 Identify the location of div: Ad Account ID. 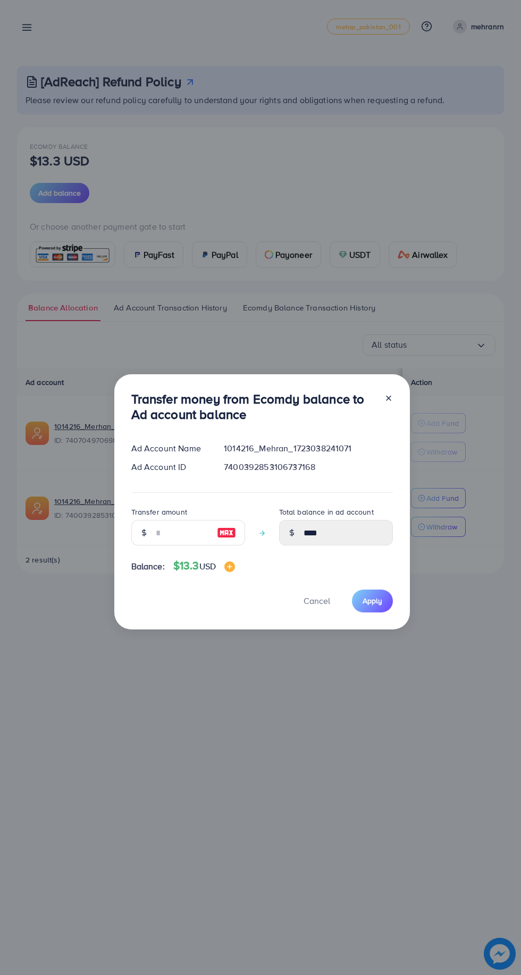
(169, 467).